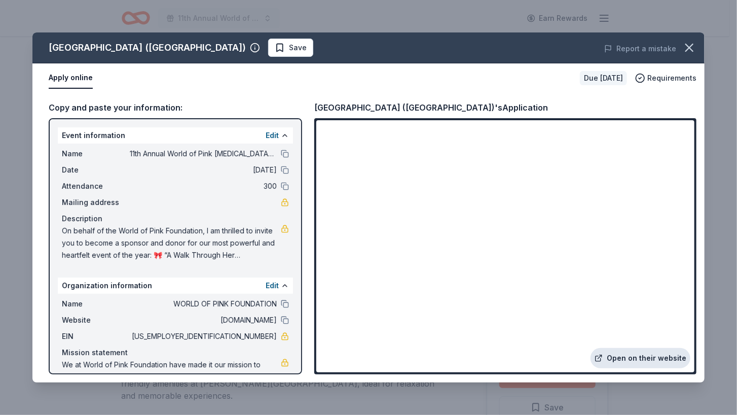 Image resolution: width=737 pixels, height=415 pixels. What do you see at coordinates (175, 219) in the screenshot?
I see `div: Description` at bounding box center [175, 219].